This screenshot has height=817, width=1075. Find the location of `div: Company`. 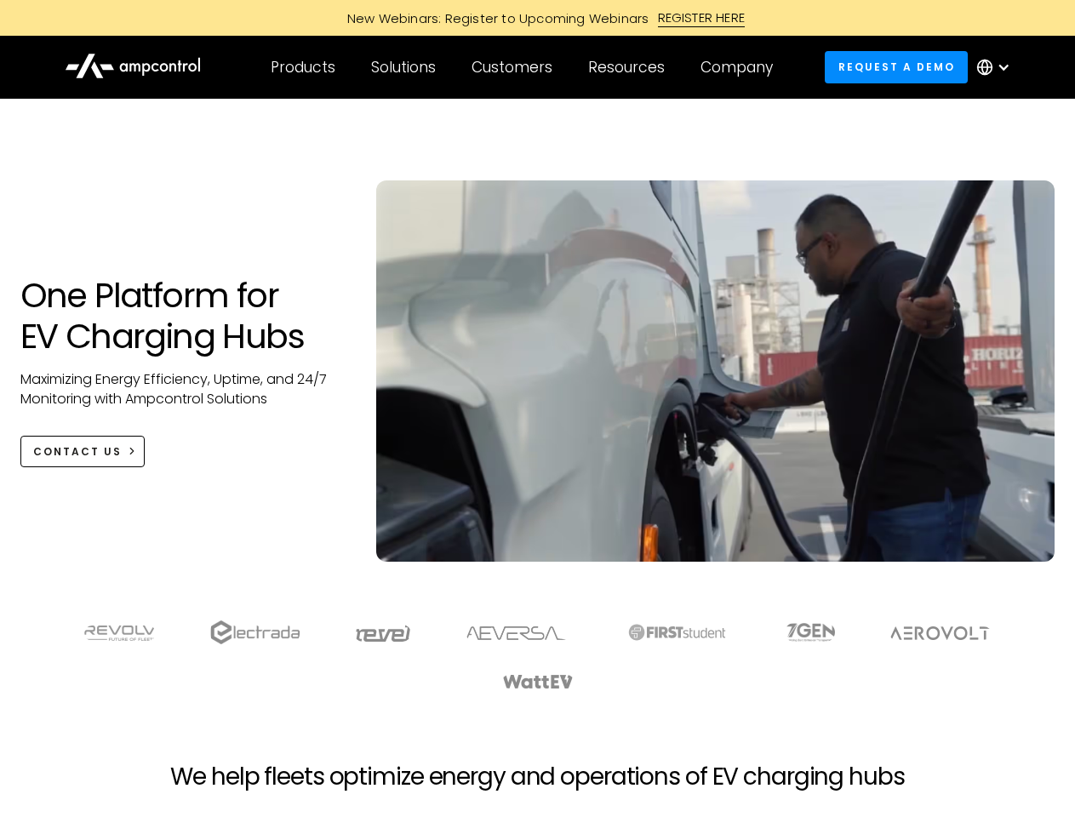

div: Company is located at coordinates (736, 67).